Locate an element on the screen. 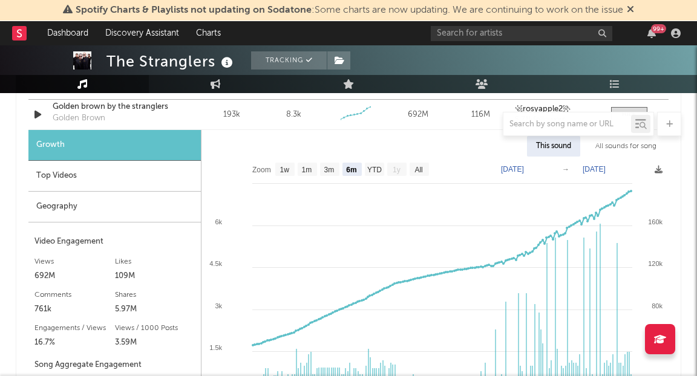 This screenshot has height=376, width=697. text: 6k is located at coordinates (218, 222).